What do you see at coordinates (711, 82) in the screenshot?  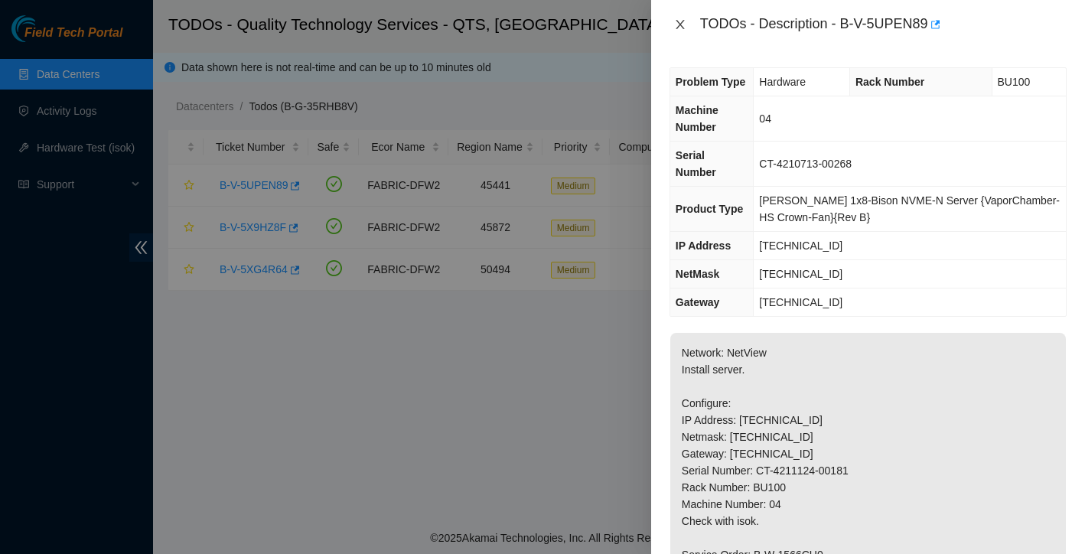 I see `span: Problem Type` at bounding box center [711, 82].